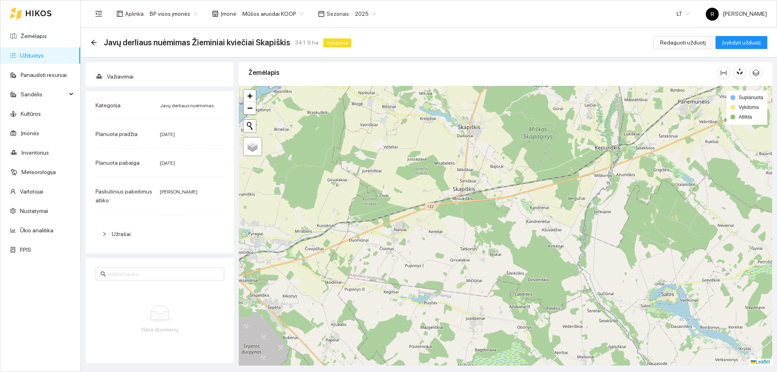  I want to click on span: menu-fold, so click(99, 14).